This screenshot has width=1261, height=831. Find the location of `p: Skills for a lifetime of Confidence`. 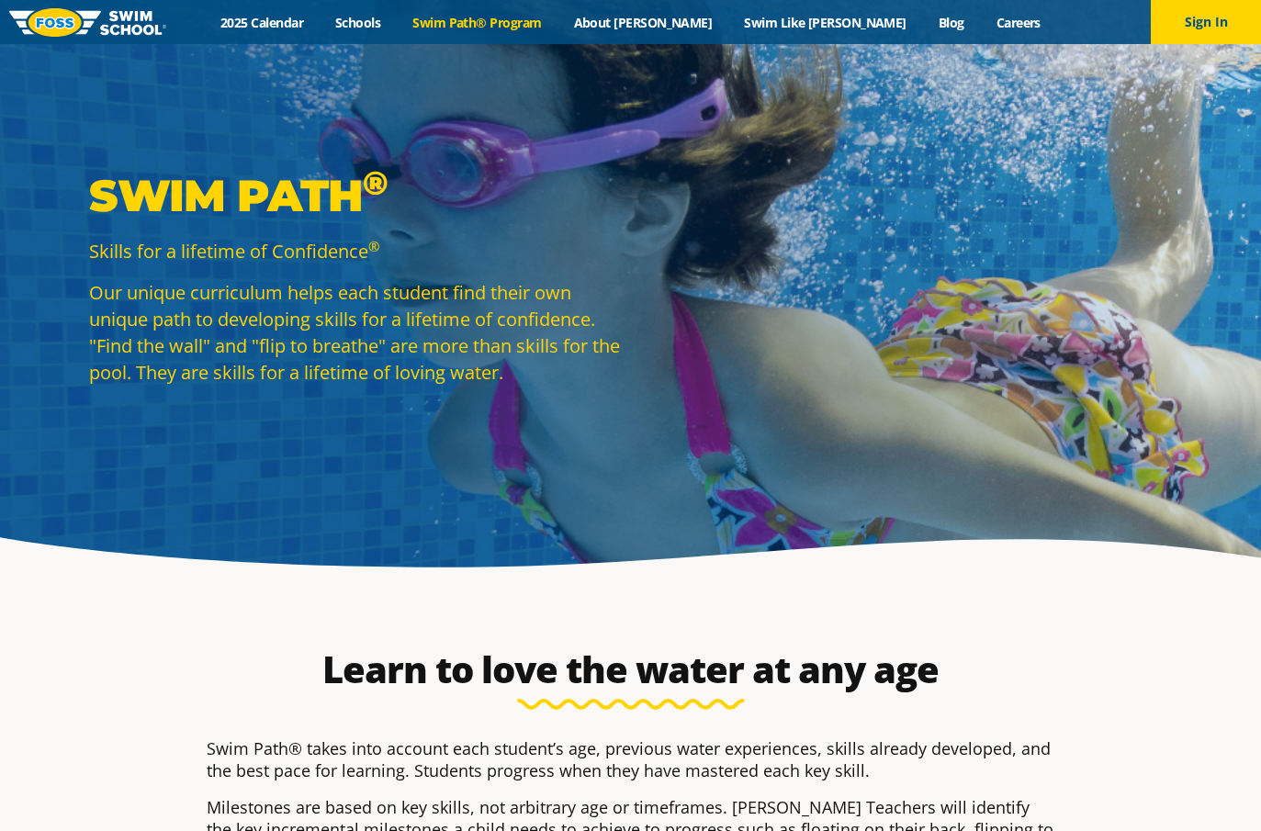

p: Skills for a lifetime of Confidence is located at coordinates (355, 251).